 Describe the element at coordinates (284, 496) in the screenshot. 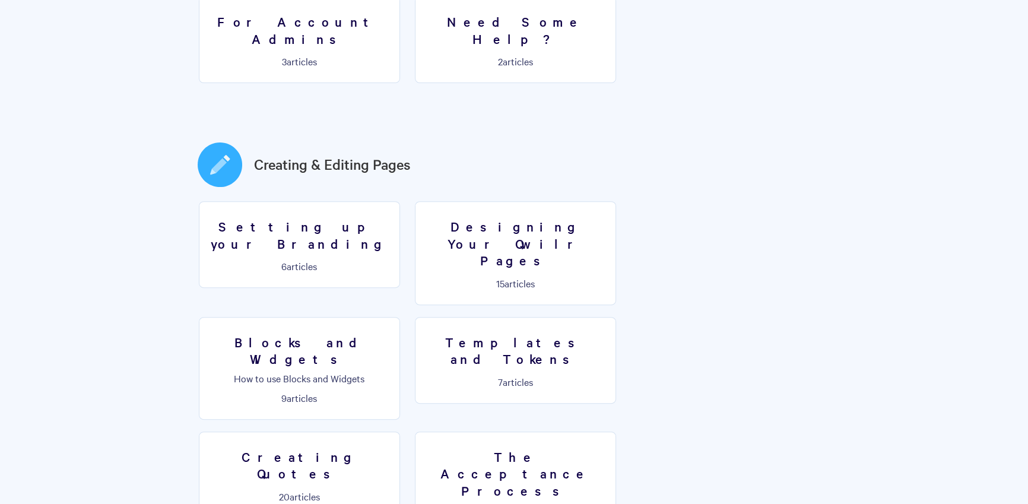

I see `span: 20` at that location.